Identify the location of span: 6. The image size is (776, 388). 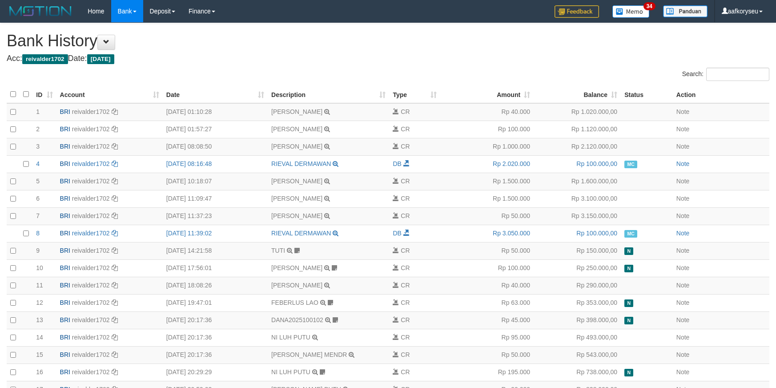
(38, 198).